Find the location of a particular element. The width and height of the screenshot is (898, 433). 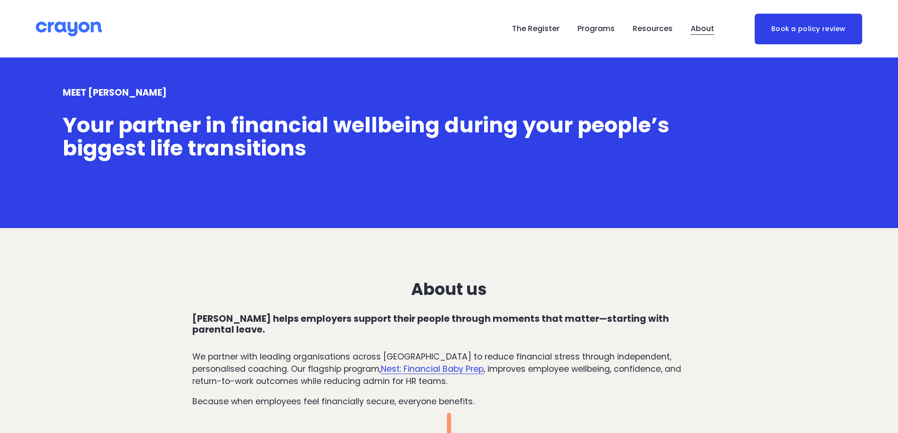

h3: About us is located at coordinates (449, 289).